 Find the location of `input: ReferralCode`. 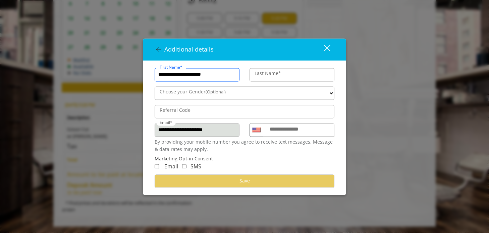

input: ReferralCode is located at coordinates (244, 112).